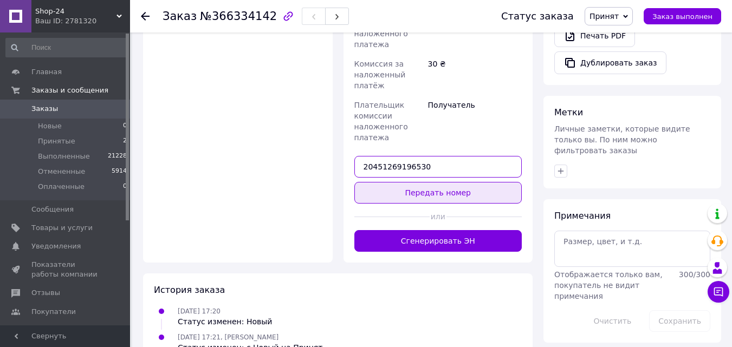  What do you see at coordinates (125, 141) in the screenshot?
I see `span: 2` at bounding box center [125, 141].